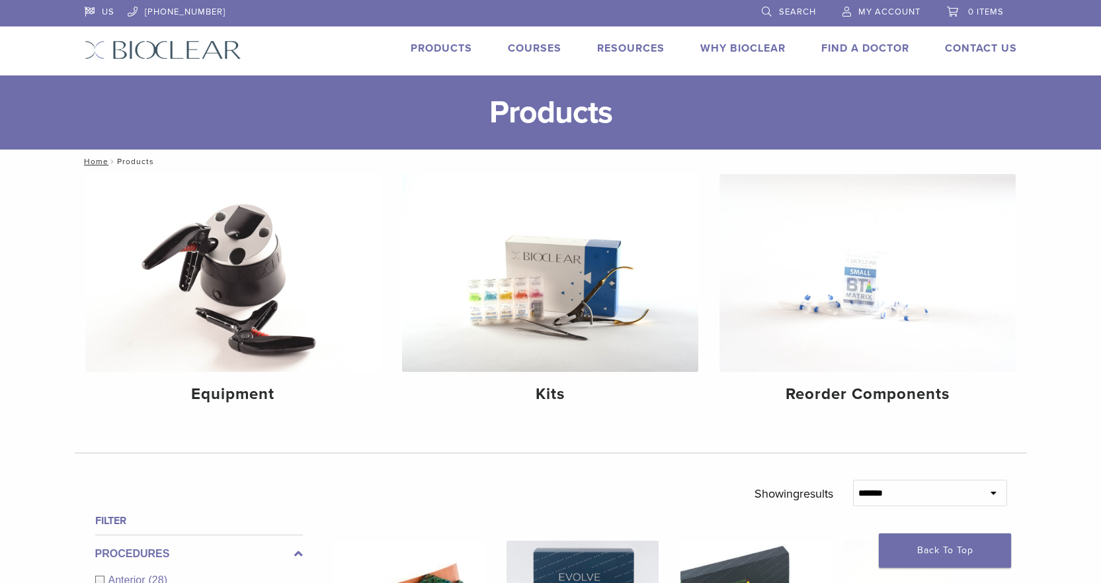 This screenshot has height=583, width=1101. Describe the element at coordinates (798, 12) in the screenshot. I see `span: Search` at that location.